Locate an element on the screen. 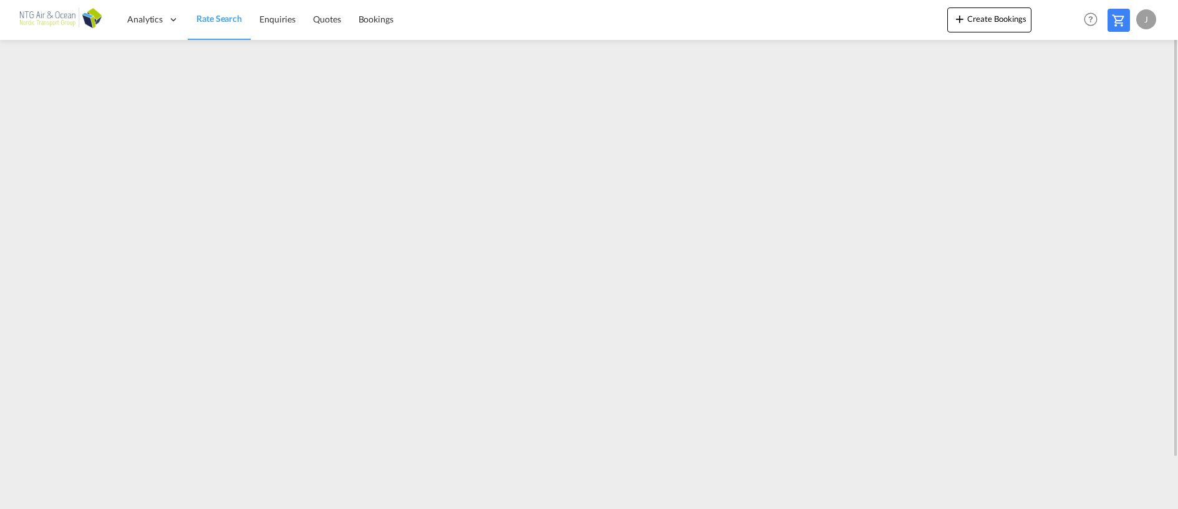 The height and width of the screenshot is (509, 1178). span: Analytics is located at coordinates (145, 19).